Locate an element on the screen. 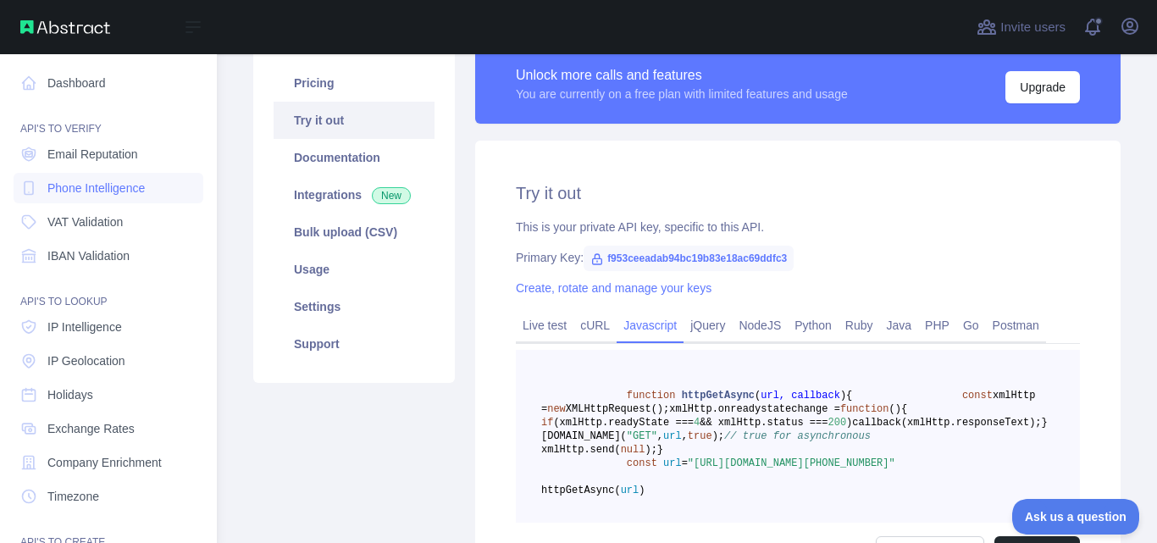 This screenshot has height=543, width=1157. span: Company Enrichment is located at coordinates (104, 462).